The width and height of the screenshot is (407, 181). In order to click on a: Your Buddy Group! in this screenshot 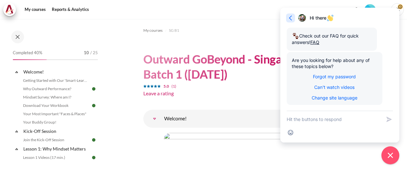, I will do `click(56, 122)`.